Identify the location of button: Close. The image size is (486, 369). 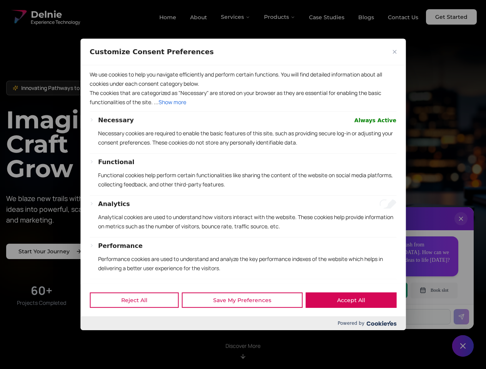
(394, 52).